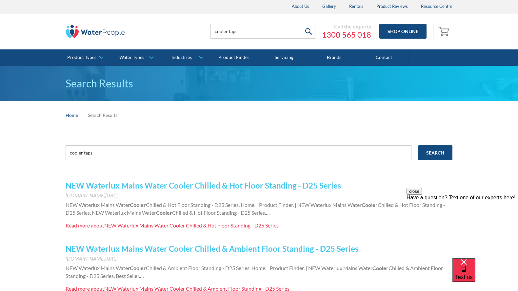  Describe the element at coordinates (263, 31) in the screenshot. I see `input: Search products` at that location.